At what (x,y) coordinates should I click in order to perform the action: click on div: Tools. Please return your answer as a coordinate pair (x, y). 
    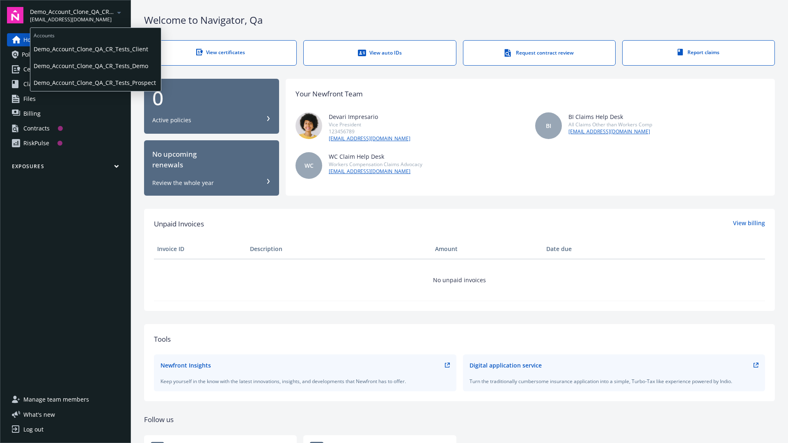
    Looking at the image, I should click on (459, 339).